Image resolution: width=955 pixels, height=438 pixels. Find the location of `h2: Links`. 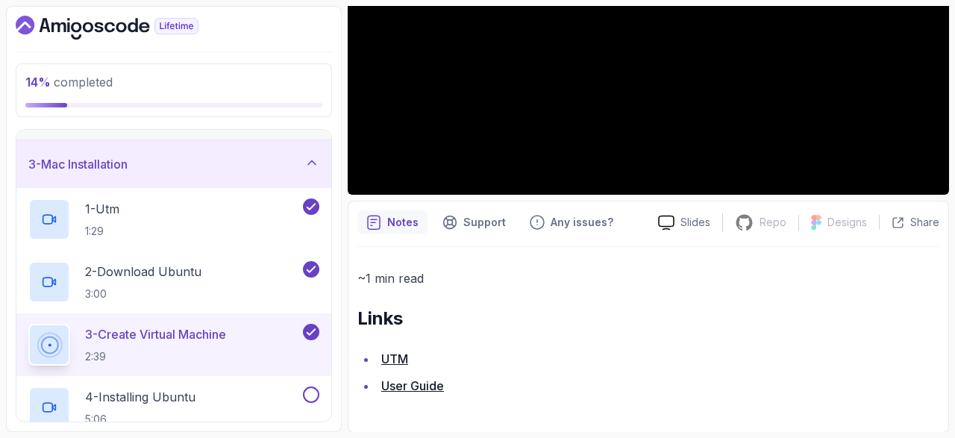

h2: Links is located at coordinates (648, 319).